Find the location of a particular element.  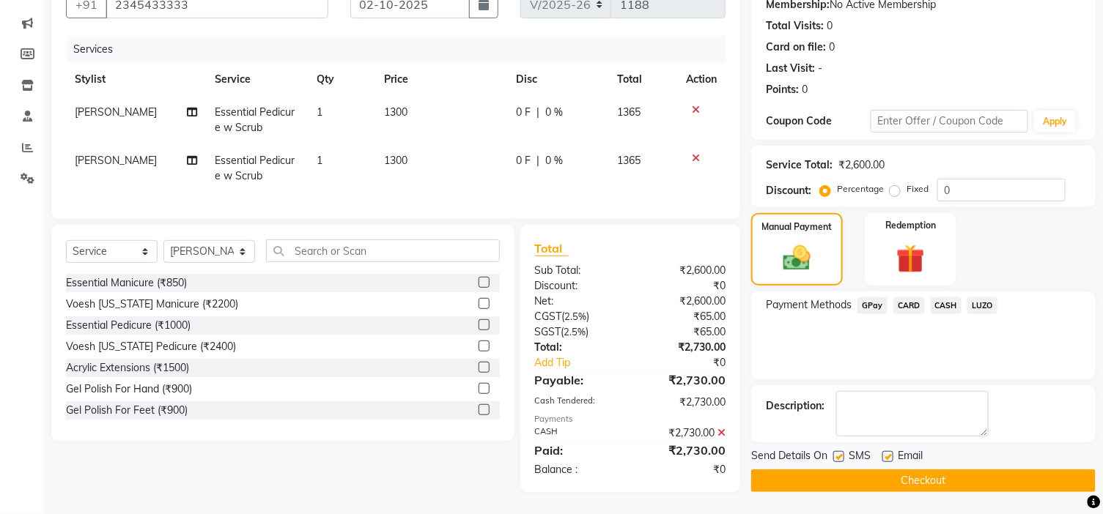

a: Add Tip is located at coordinates (585, 363).